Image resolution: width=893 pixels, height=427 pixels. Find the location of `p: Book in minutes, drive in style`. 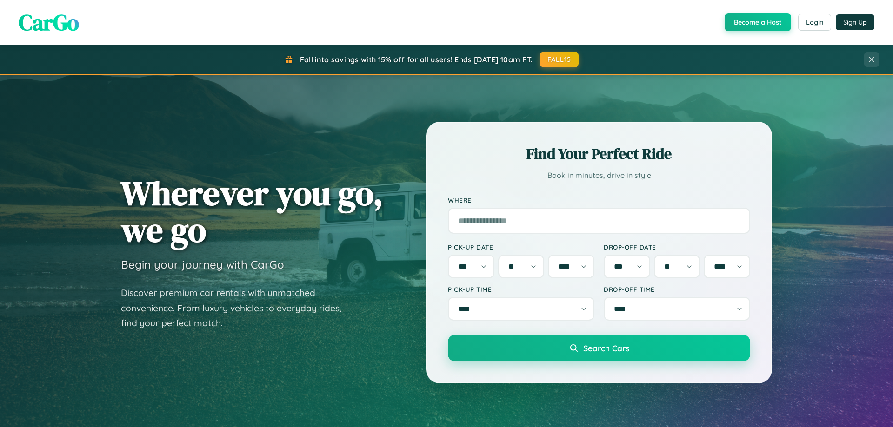

p: Book in minutes, drive in style is located at coordinates (599, 175).